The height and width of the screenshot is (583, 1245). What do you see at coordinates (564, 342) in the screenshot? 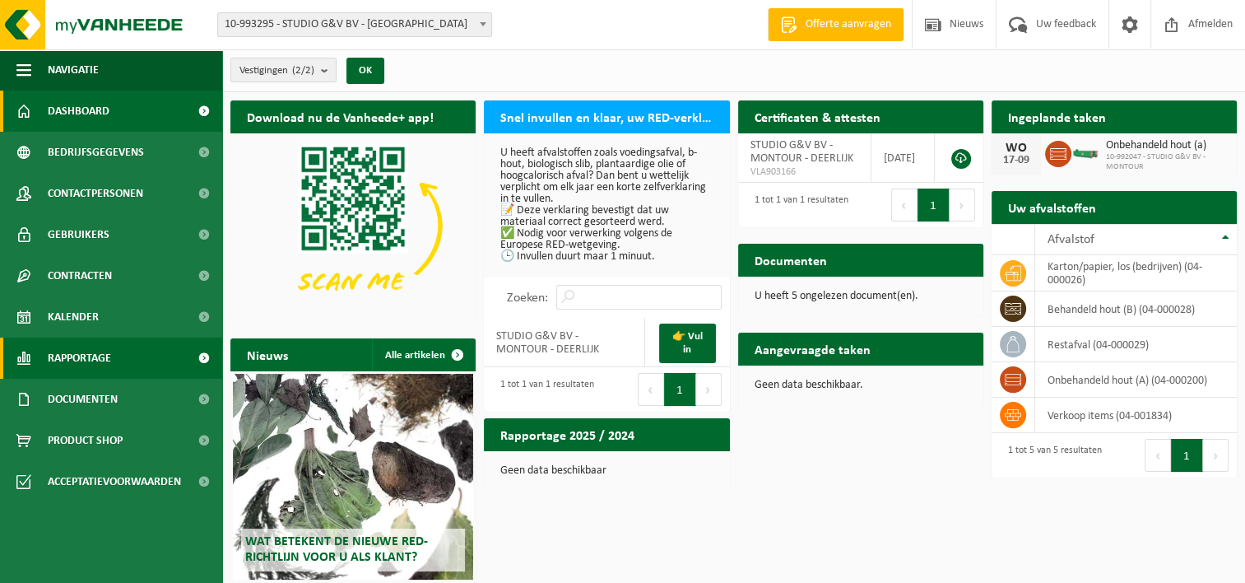
I see `td: STUDIO G&V BV - MONTOUR - DEERLIJK` at bounding box center [564, 342].